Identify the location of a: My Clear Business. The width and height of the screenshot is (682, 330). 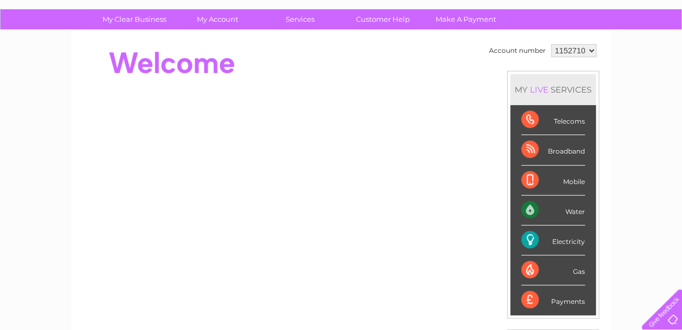
(134, 19).